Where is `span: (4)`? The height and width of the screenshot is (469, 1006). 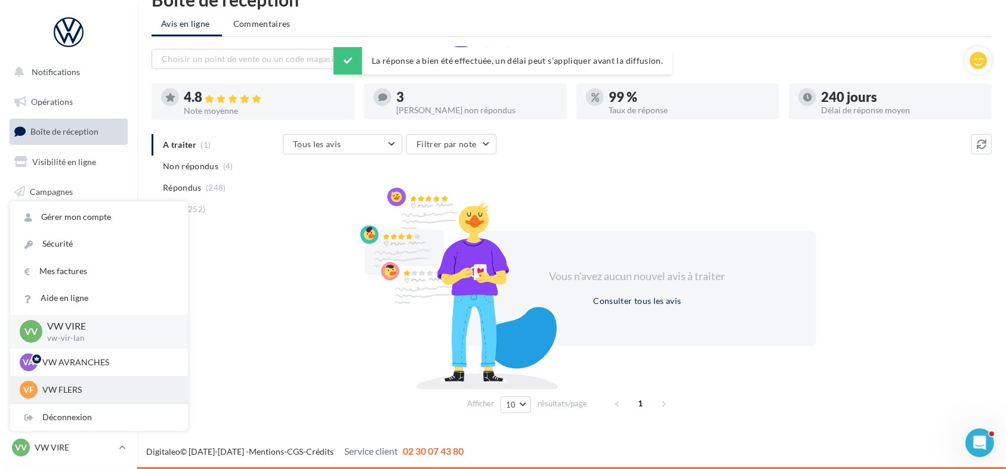
span: (4) is located at coordinates (228, 166).